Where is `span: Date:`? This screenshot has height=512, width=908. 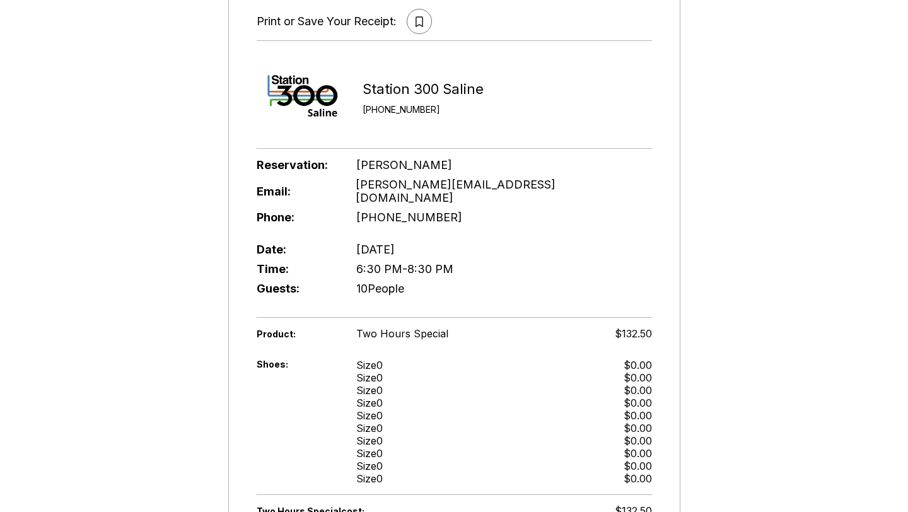
span: Date: is located at coordinates (296, 249).